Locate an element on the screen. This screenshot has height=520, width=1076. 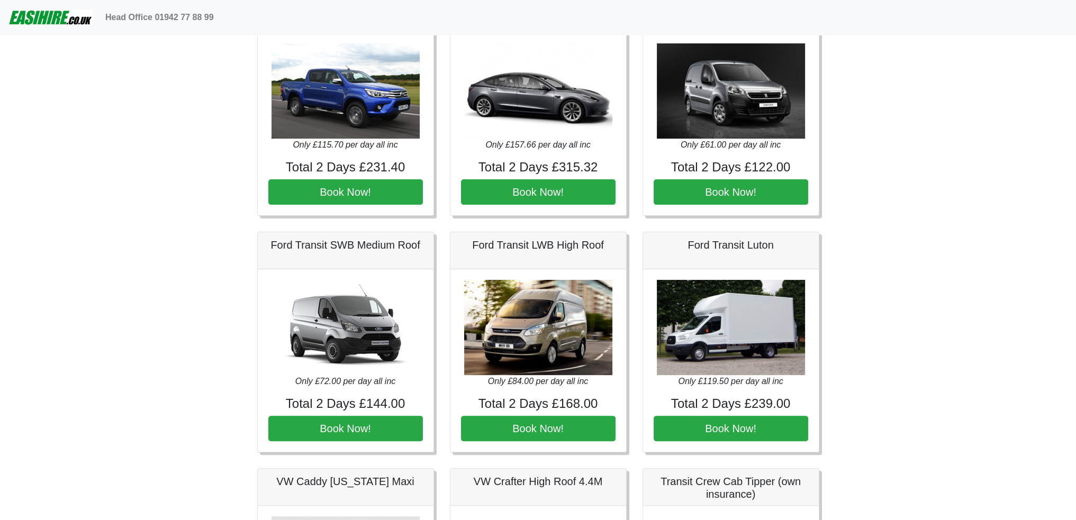
h4: Total 2 Days £122.00 is located at coordinates (731, 167).